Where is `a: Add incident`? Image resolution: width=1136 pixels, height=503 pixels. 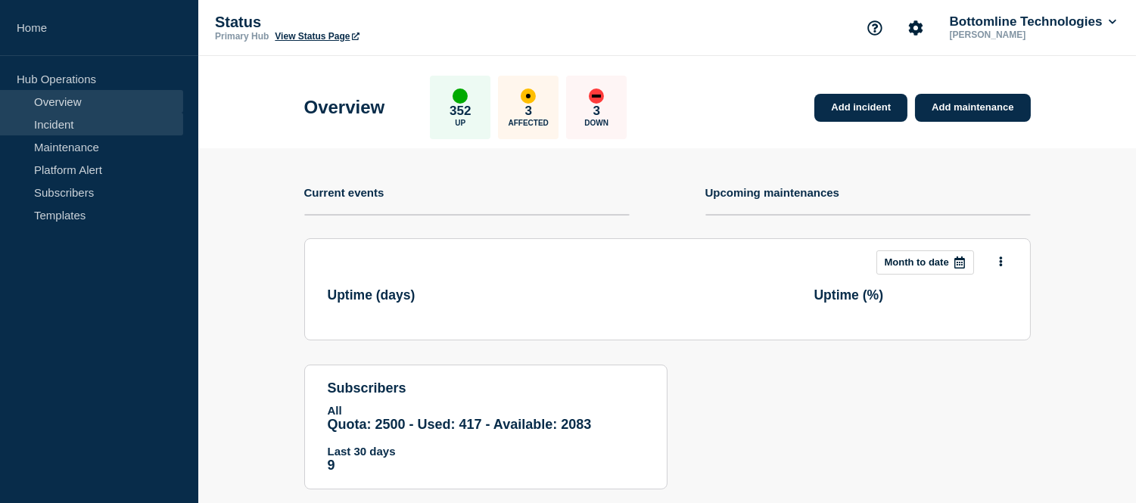 a: Add incident is located at coordinates (860, 107).